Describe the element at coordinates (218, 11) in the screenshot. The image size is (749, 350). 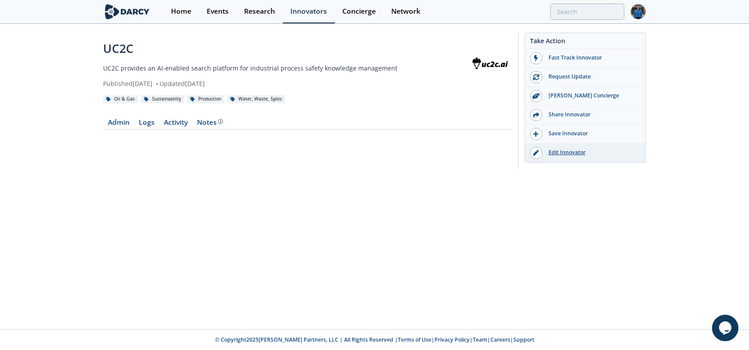
I see `div: Events` at that location.